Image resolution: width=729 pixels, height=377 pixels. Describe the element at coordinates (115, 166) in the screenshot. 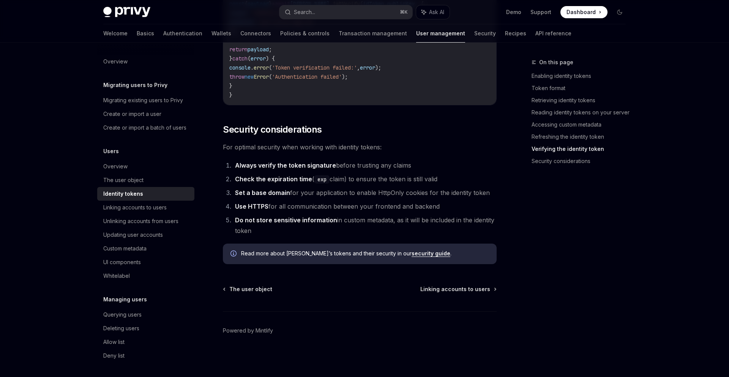

I see `div: Overview` at that location.